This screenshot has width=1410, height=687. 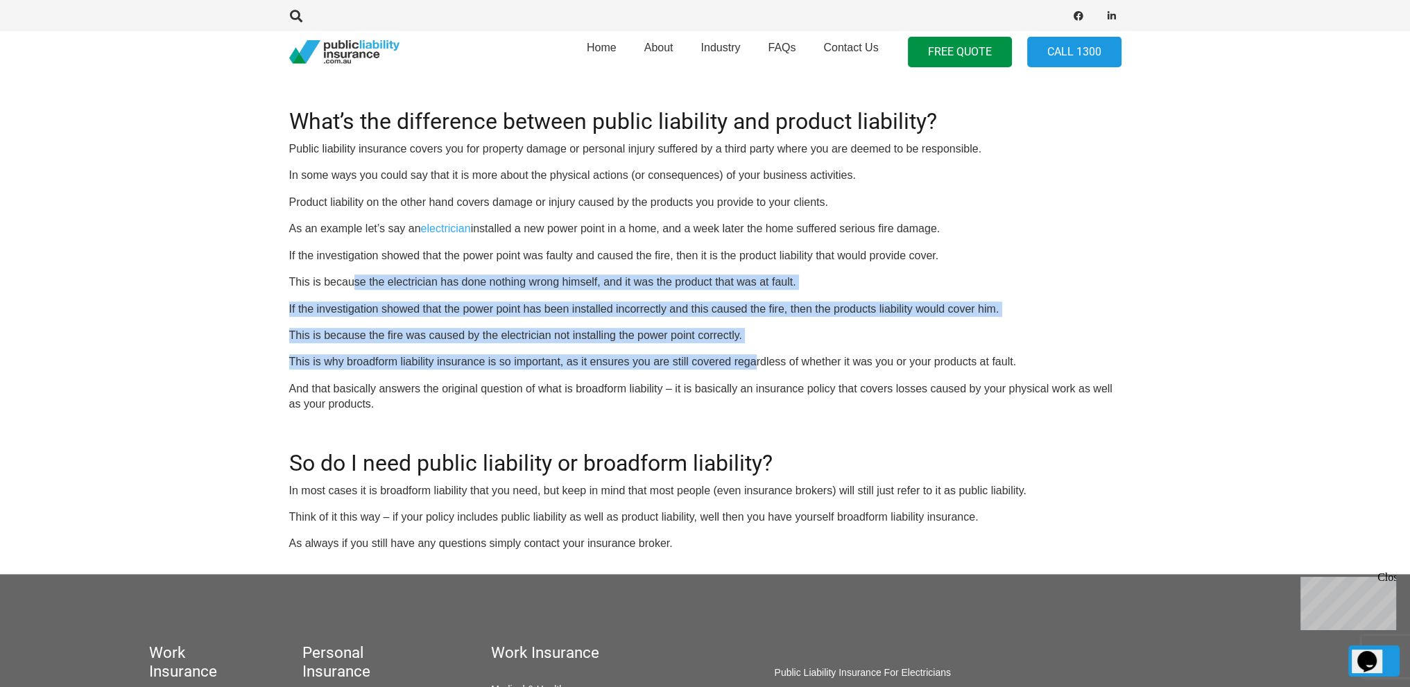 I want to click on a: Back to top, so click(x=1374, y=661).